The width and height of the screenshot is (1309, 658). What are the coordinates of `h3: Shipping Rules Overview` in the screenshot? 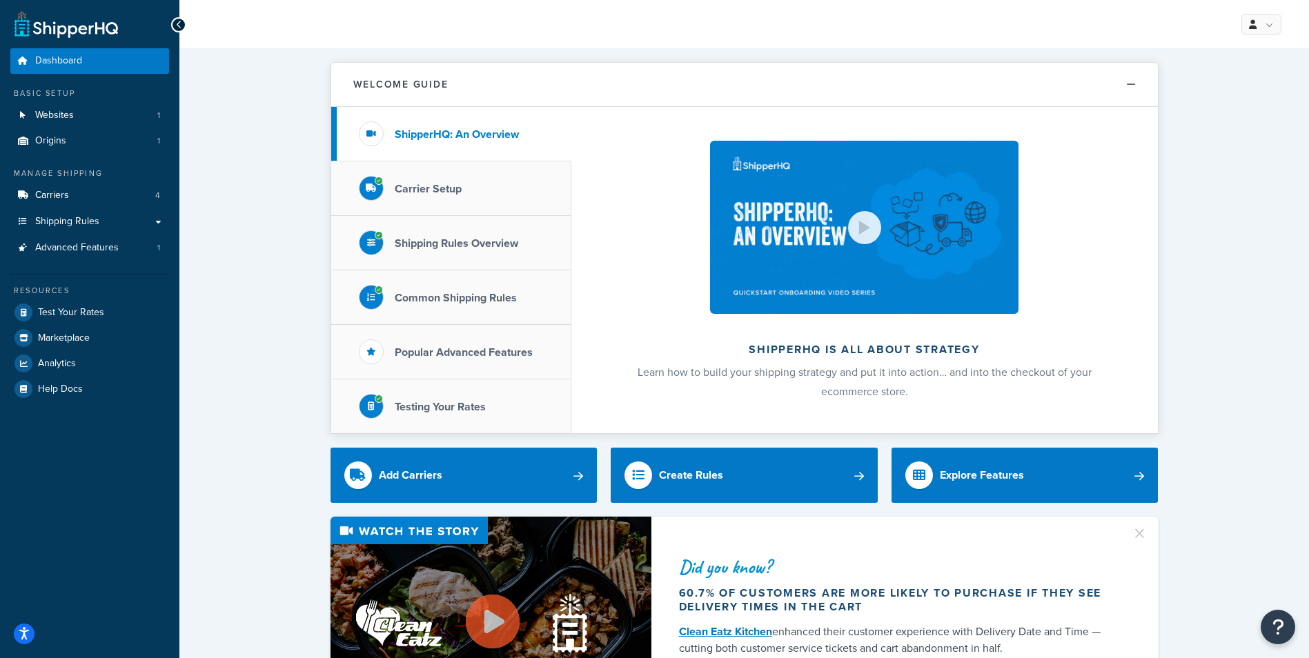 It's located at (456, 244).